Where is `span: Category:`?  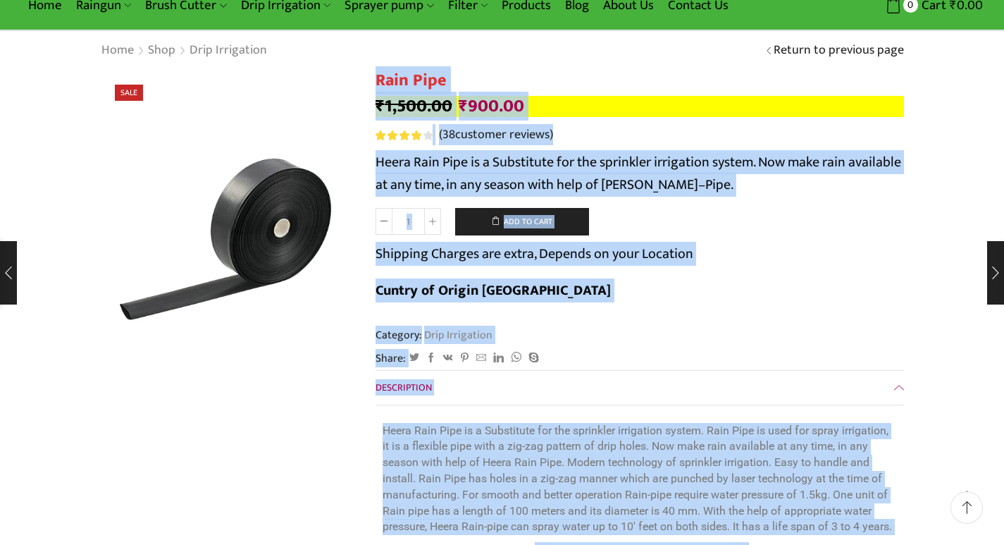
span: Category: is located at coordinates (434, 335).